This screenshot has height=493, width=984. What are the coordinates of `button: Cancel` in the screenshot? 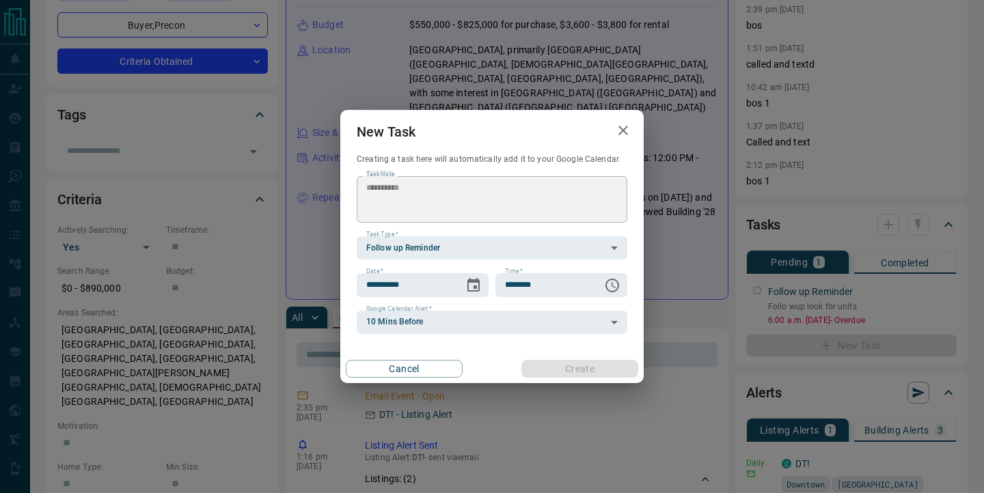 It's located at (404, 369).